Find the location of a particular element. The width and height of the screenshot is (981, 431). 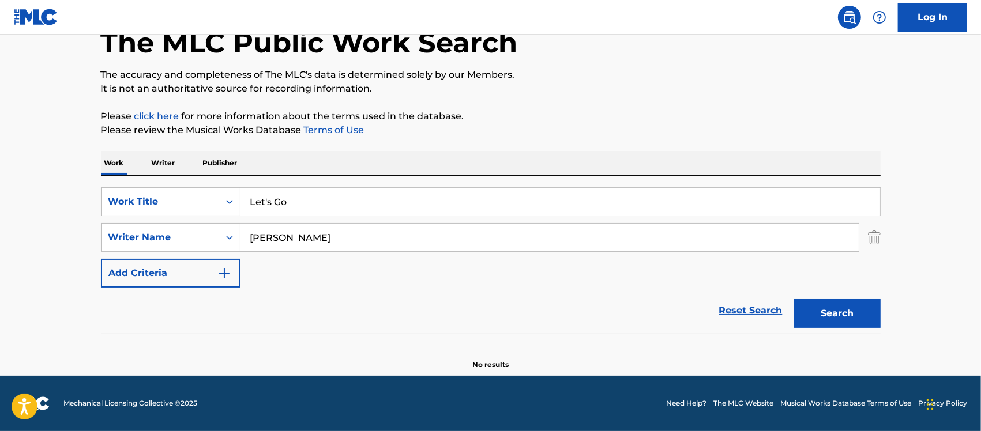

p: Please review the Musical Works Database is located at coordinates (491, 130).